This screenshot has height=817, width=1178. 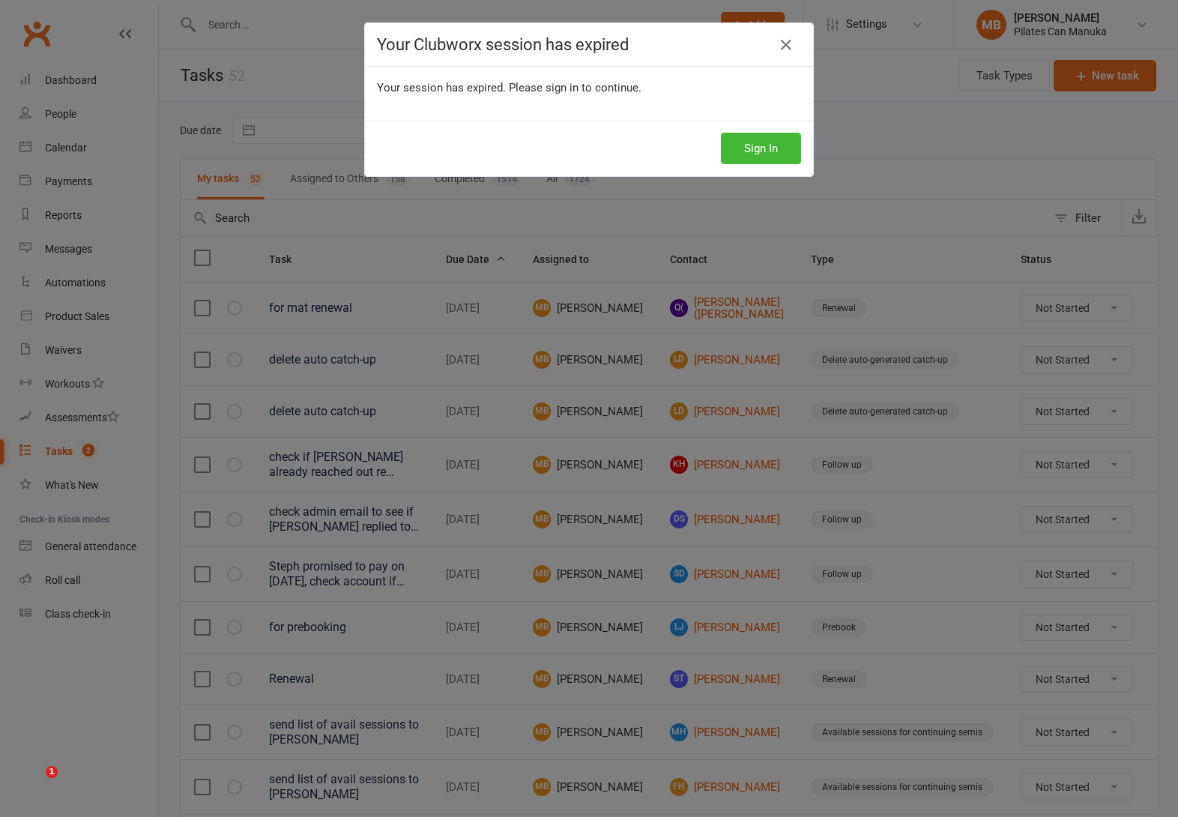 I want to click on button: Sign In, so click(x=761, y=148).